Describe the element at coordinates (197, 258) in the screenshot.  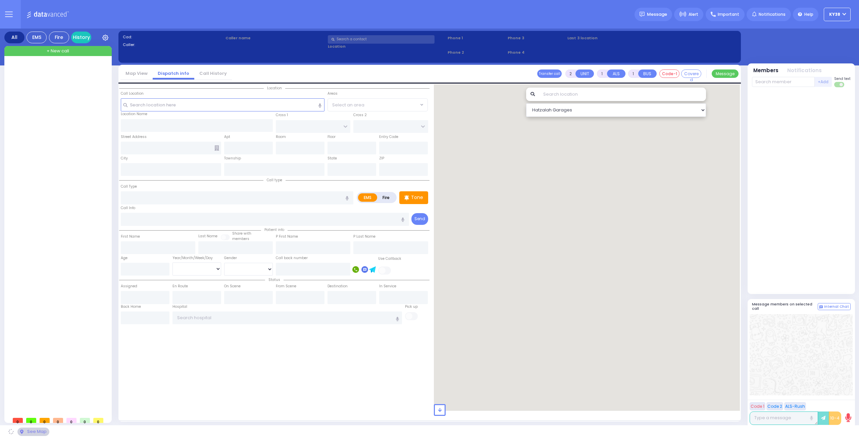
I see `div: Year/Month/Week/Day` at that location.